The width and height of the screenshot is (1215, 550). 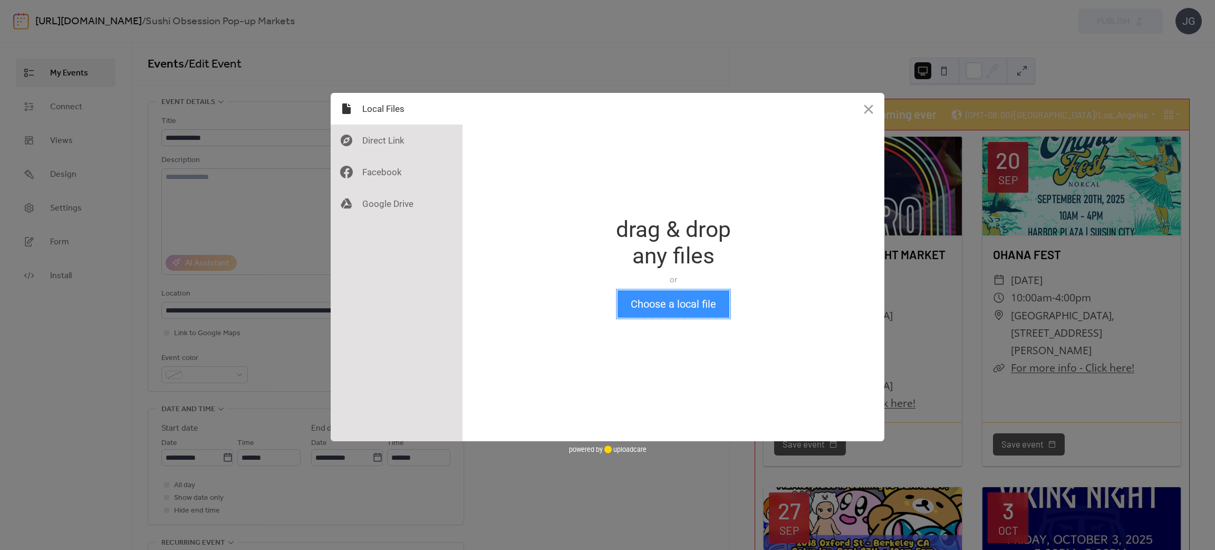 I want to click on div: Google Drive, so click(x=397, y=204).